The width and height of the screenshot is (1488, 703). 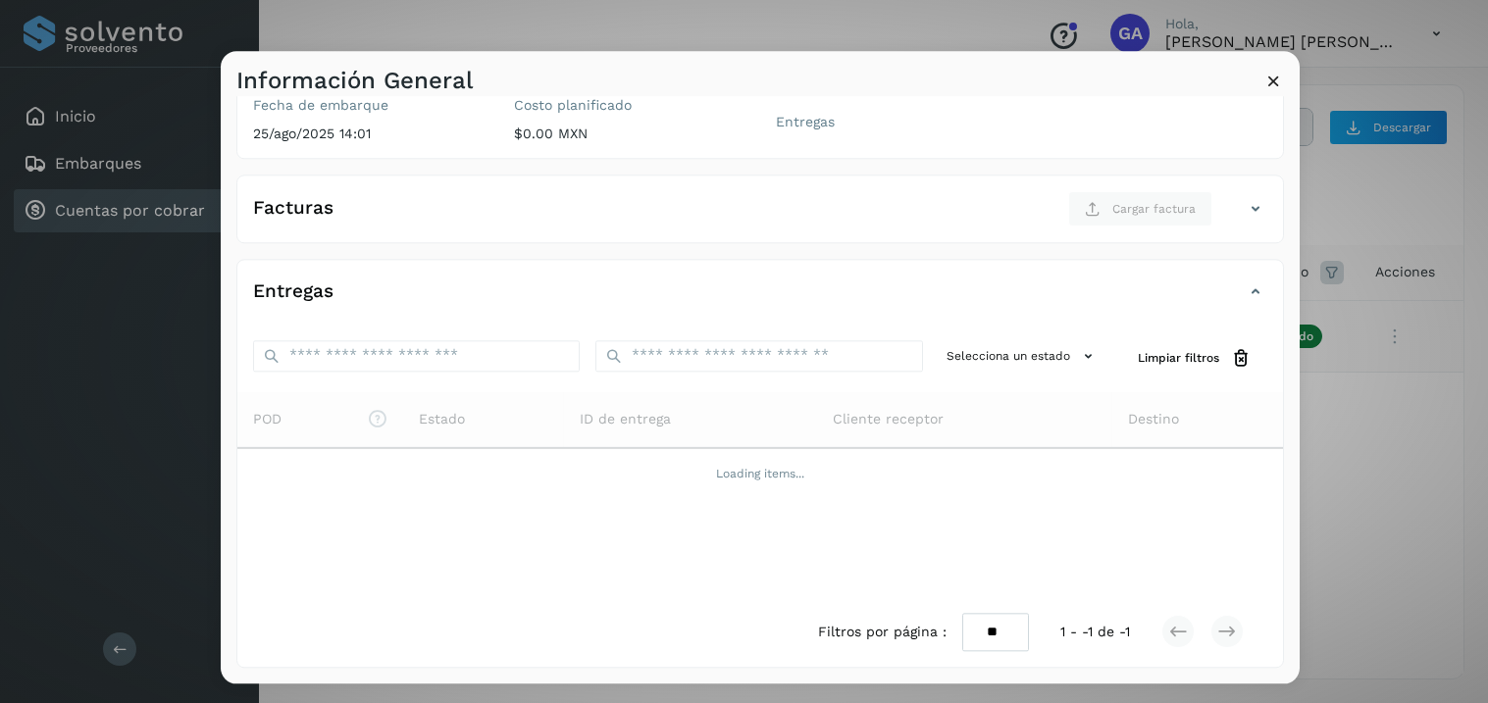 I want to click on td: Loading items..., so click(x=760, y=474).